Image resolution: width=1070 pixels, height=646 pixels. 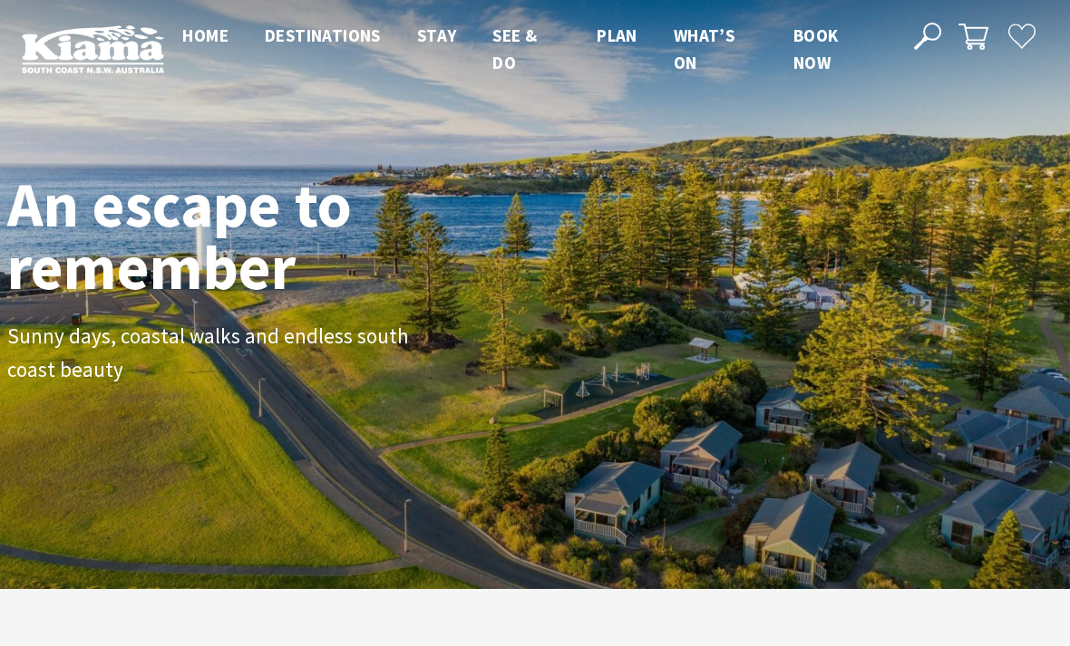 I want to click on h1: An escape to remember, so click(x=257, y=236).